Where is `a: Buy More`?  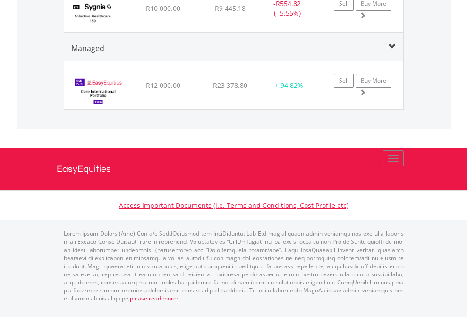 a: Buy More is located at coordinates (374, 81).